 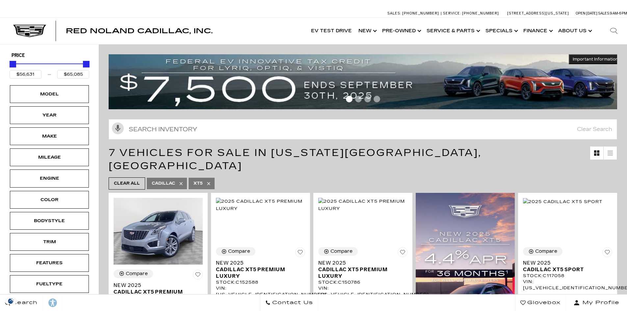 I want to click on section: Click to Open Cookie Consent Modal, so click(x=11, y=301).